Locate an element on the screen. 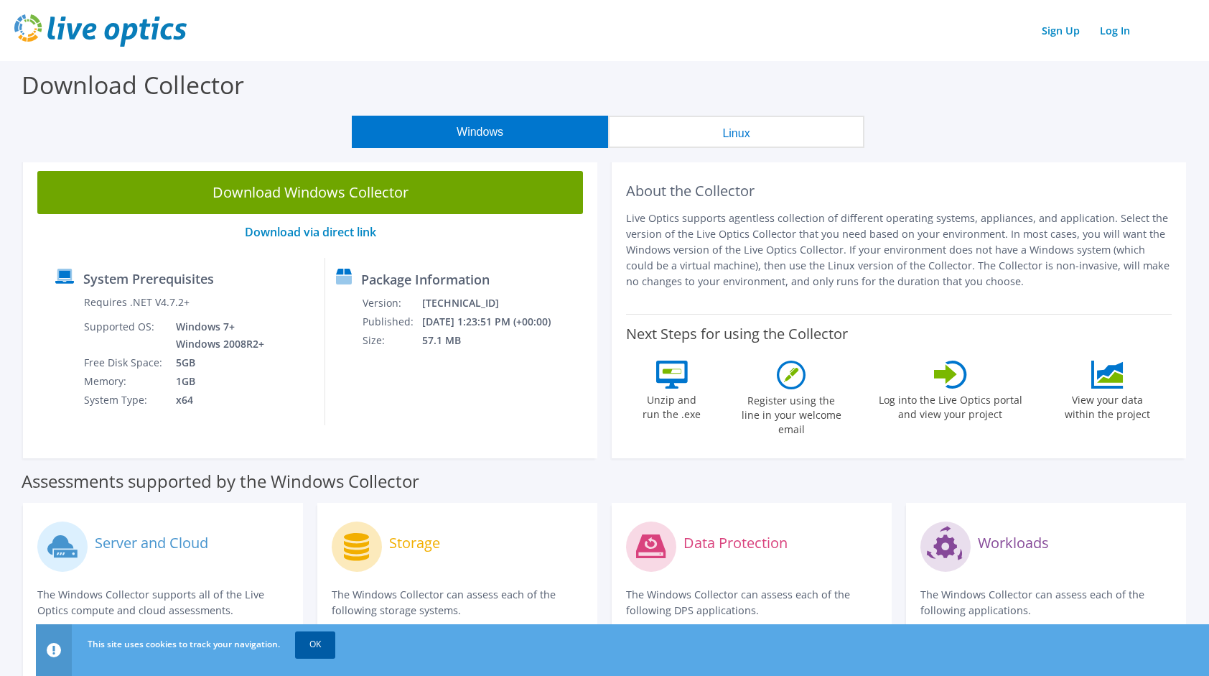 Image resolution: width=1209 pixels, height=676 pixels. label: Package Information is located at coordinates (425, 279).